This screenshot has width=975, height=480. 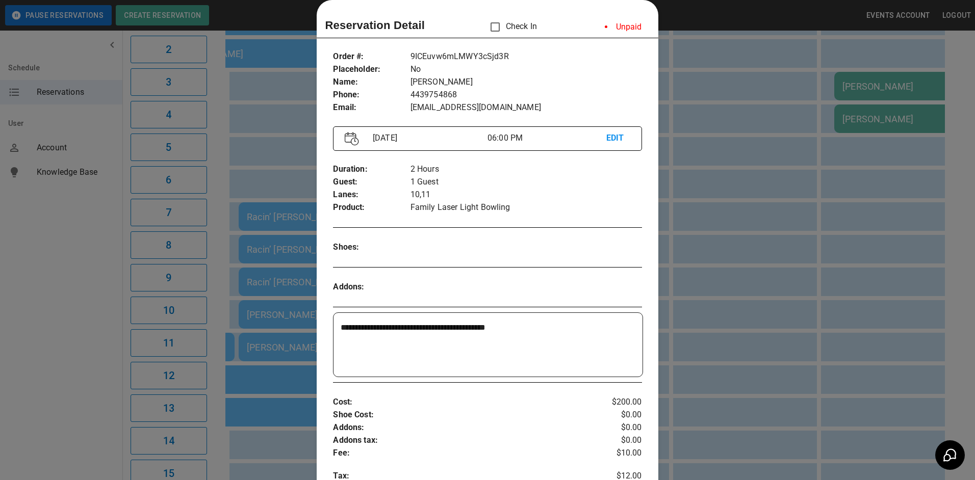 What do you see at coordinates (371, 208) in the screenshot?
I see `p: Product :` at bounding box center [371, 208].